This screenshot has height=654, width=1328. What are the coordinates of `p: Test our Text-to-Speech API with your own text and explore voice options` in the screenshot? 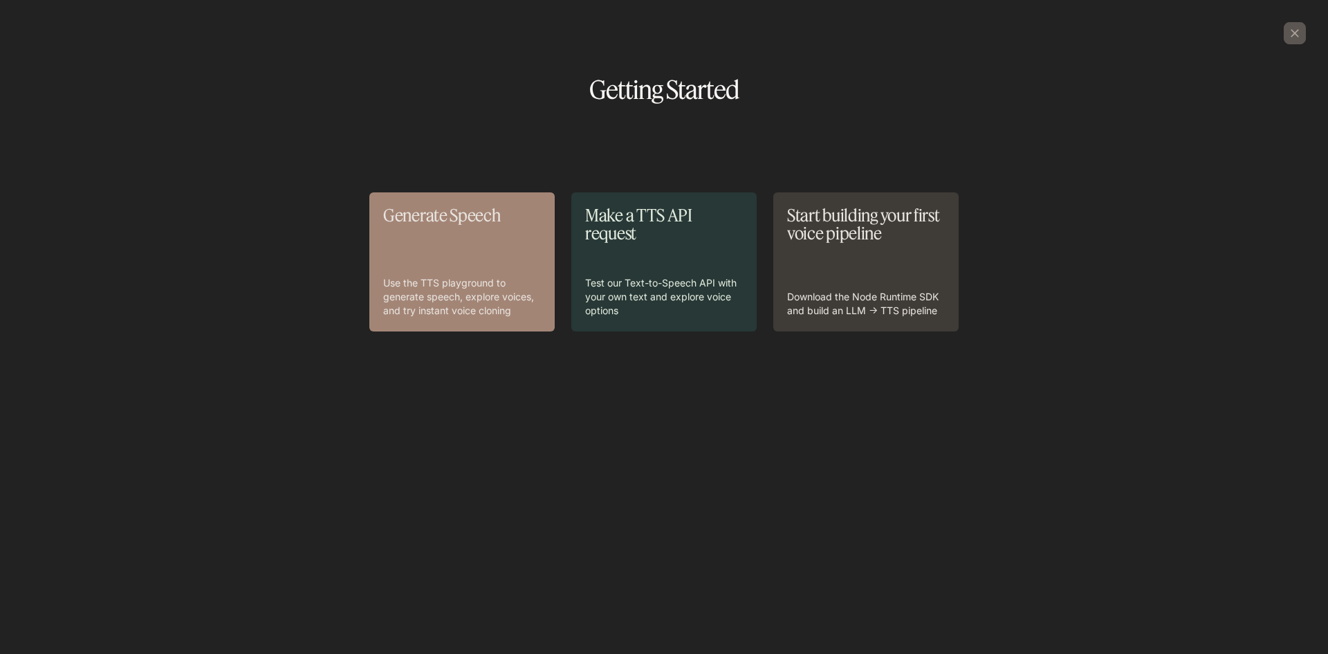 It's located at (664, 297).